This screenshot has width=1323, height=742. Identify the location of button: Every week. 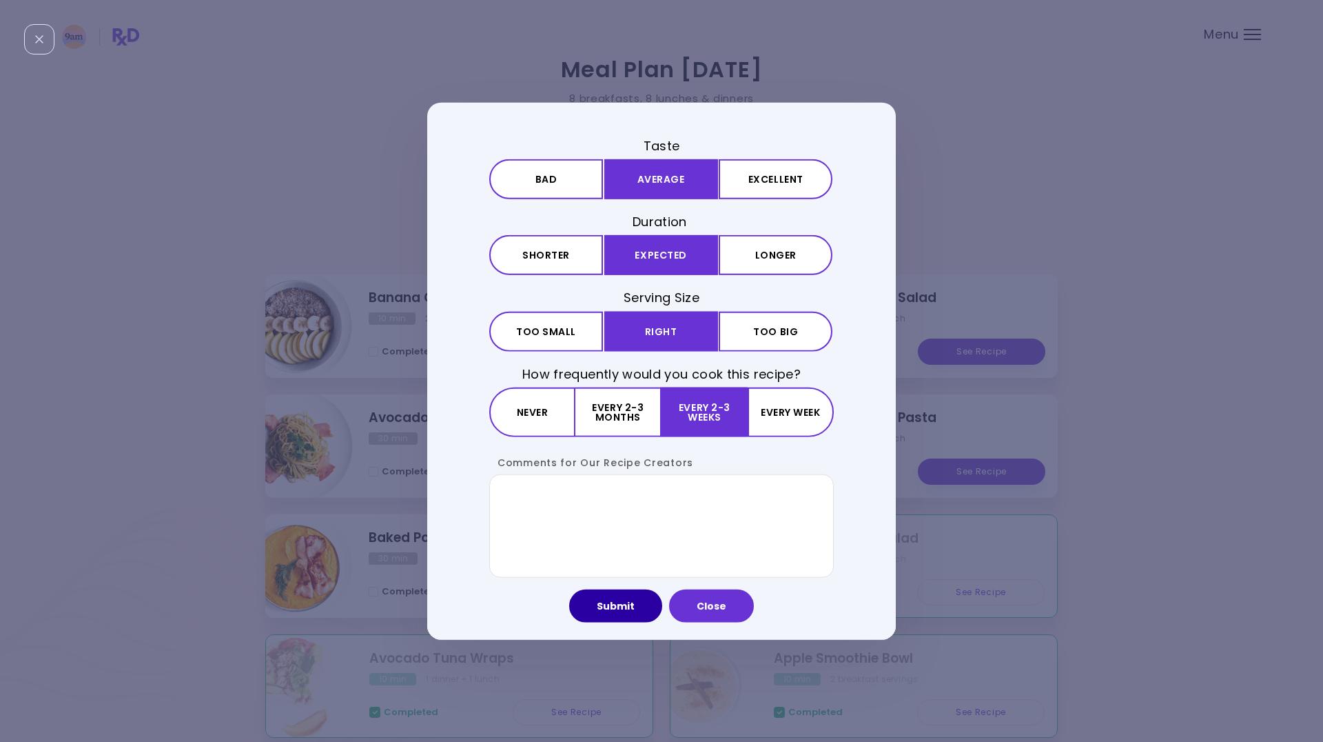
(790, 411).